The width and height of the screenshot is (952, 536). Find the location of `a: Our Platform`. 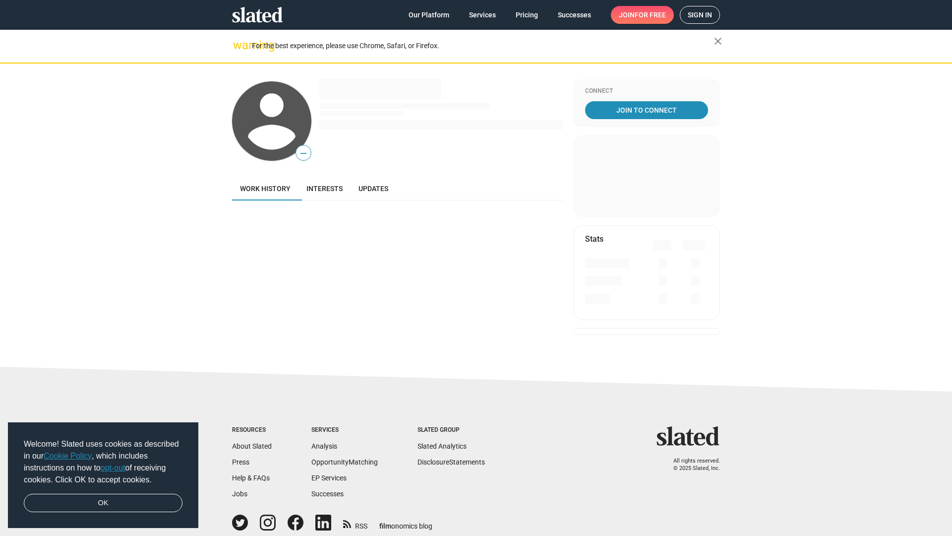

a: Our Platform is located at coordinates (429, 15).